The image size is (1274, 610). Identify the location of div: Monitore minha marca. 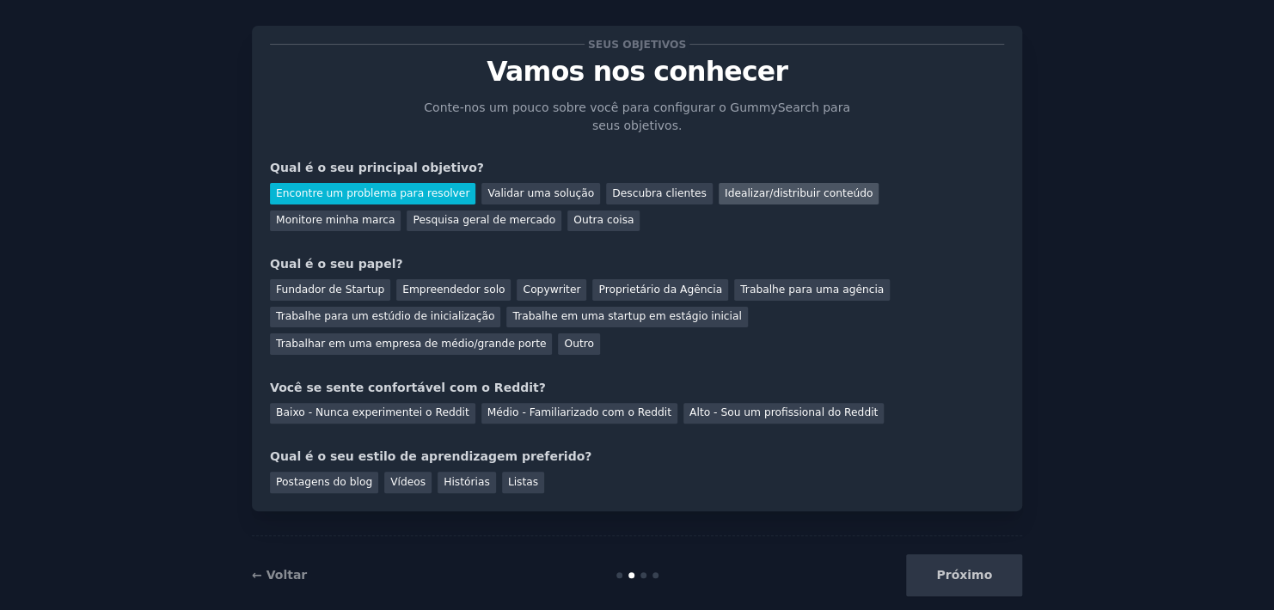
(335, 221).